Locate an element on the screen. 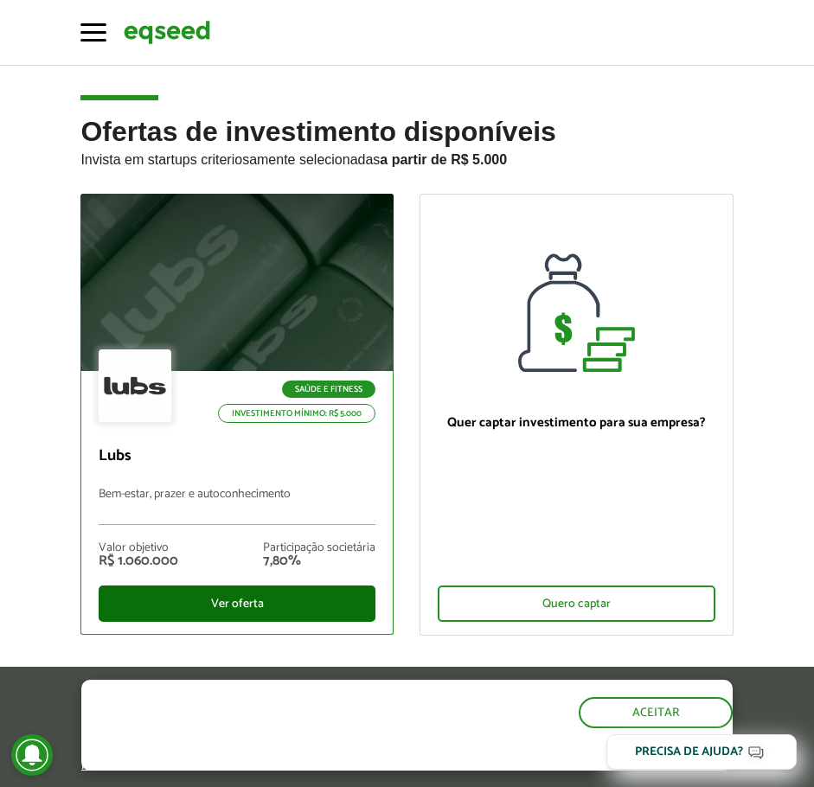  strong: a partir de R$ 5.000 is located at coordinates (443, 159).